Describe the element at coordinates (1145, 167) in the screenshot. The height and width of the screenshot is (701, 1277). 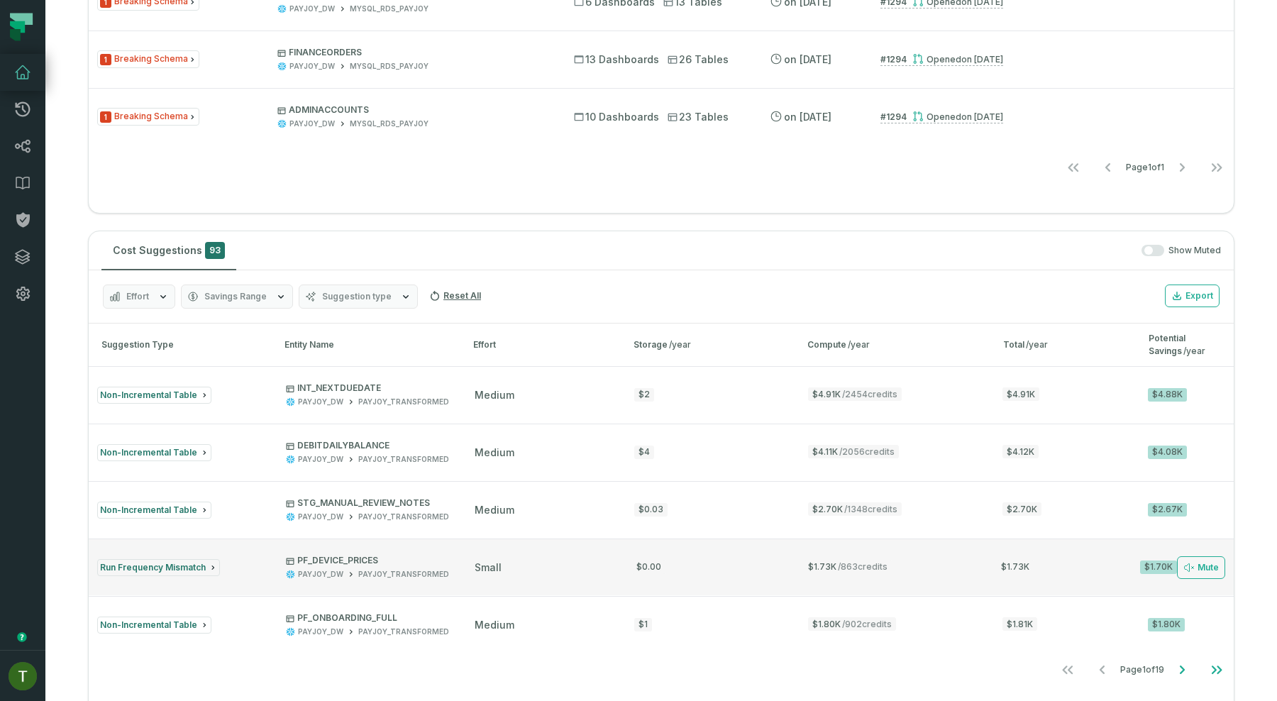
I see `ul: Page 1 of 1` at that location.